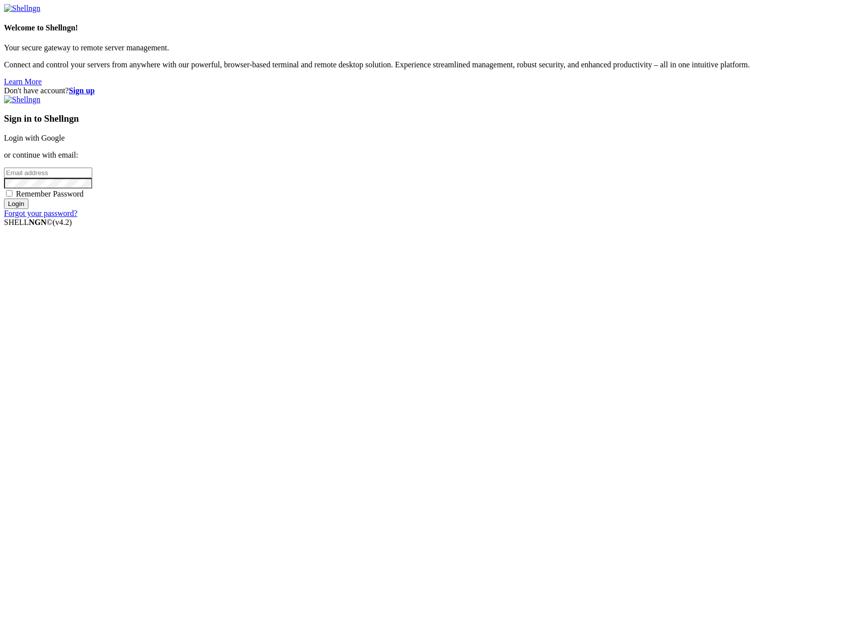 This screenshot has width=852, height=624. Describe the element at coordinates (426, 48) in the screenshot. I see `p: Your secure gateway to remote server management.` at that location.